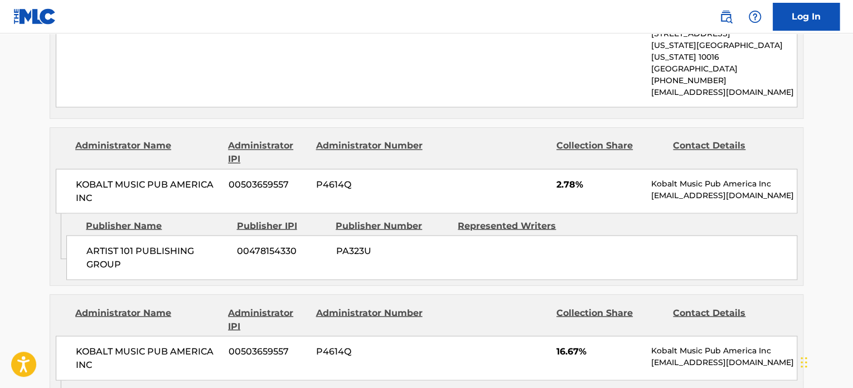 This screenshot has height=388, width=853. Describe the element at coordinates (804, 362) in the screenshot. I see `div: Drag` at that location.